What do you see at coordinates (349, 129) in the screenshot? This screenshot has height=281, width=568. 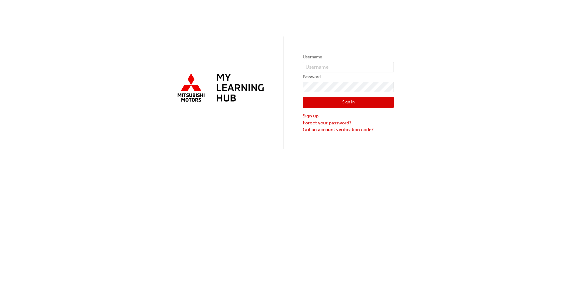 I see `a: Got an account verification code?` at bounding box center [349, 129].